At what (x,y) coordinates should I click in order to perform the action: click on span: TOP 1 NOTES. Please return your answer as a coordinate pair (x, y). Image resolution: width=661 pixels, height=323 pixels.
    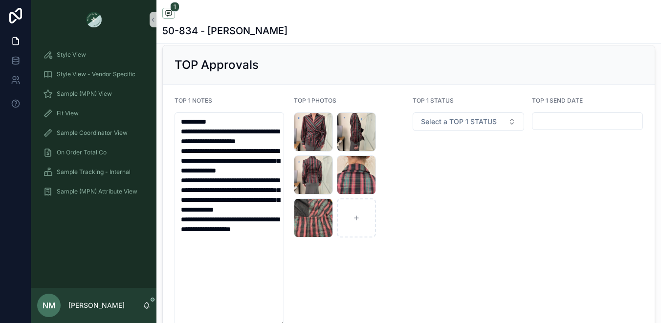
    Looking at the image, I should click on (193, 100).